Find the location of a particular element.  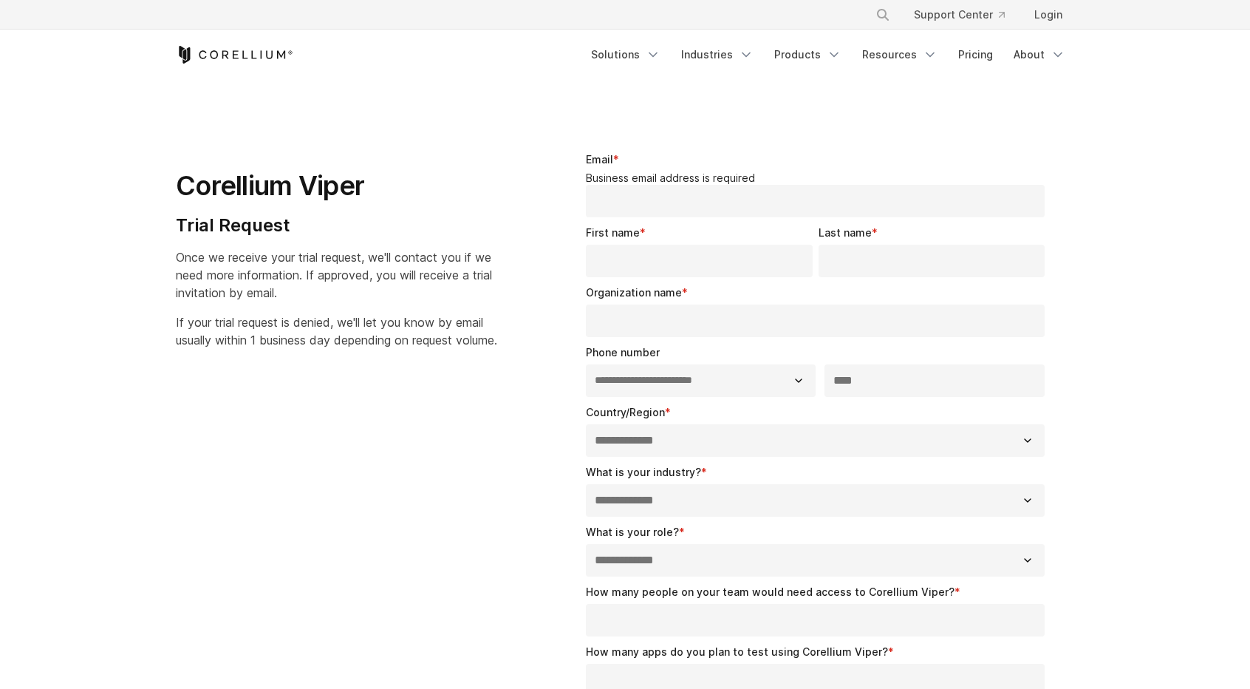

span: What is your role? is located at coordinates (633, 531).